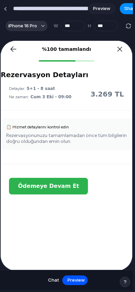 The width and height of the screenshot is (135, 292). What do you see at coordinates (40, 48) in the screenshot?
I see `span: 5+1 - 8 saat` at bounding box center [40, 48].